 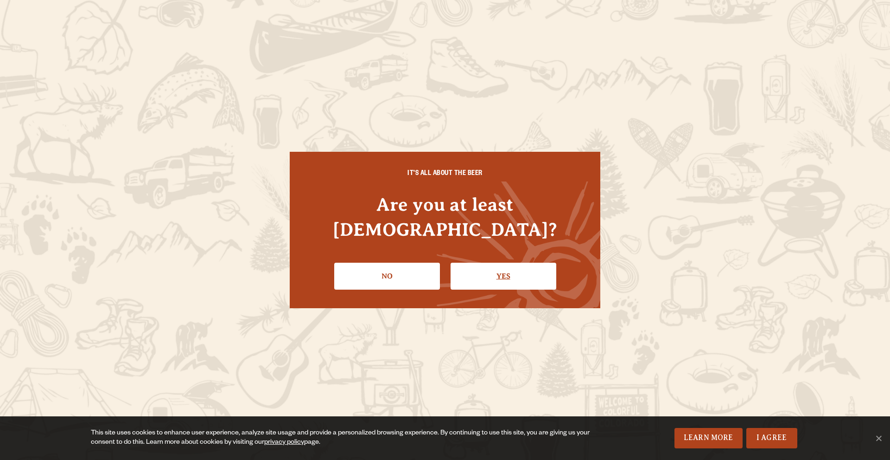 What do you see at coordinates (772, 438) in the screenshot?
I see `a: I Agree` at bounding box center [772, 438].